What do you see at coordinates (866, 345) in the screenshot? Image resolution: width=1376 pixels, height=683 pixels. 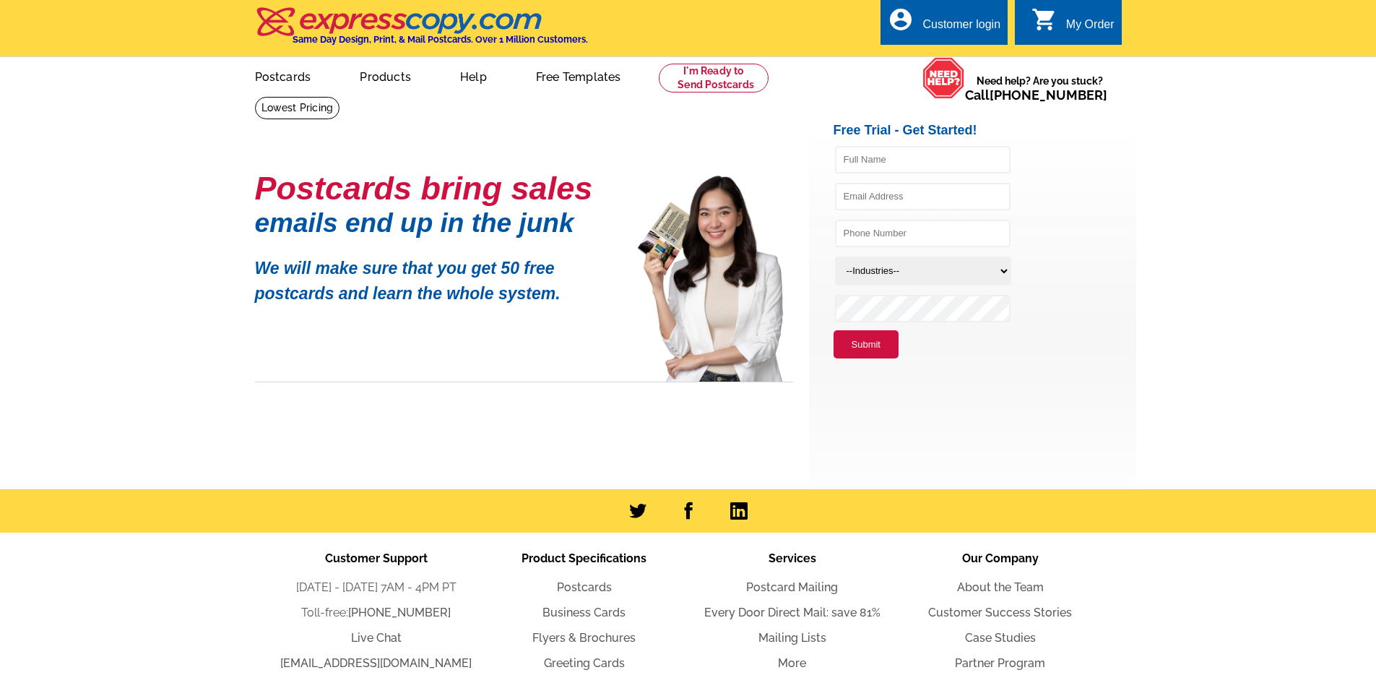 I see `button: Submit` at bounding box center [866, 345].